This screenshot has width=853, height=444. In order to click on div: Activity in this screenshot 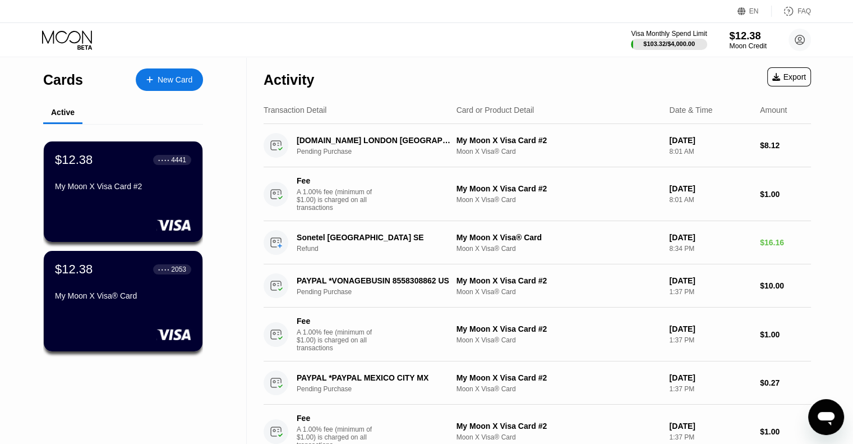, I will do `click(289, 80)`.